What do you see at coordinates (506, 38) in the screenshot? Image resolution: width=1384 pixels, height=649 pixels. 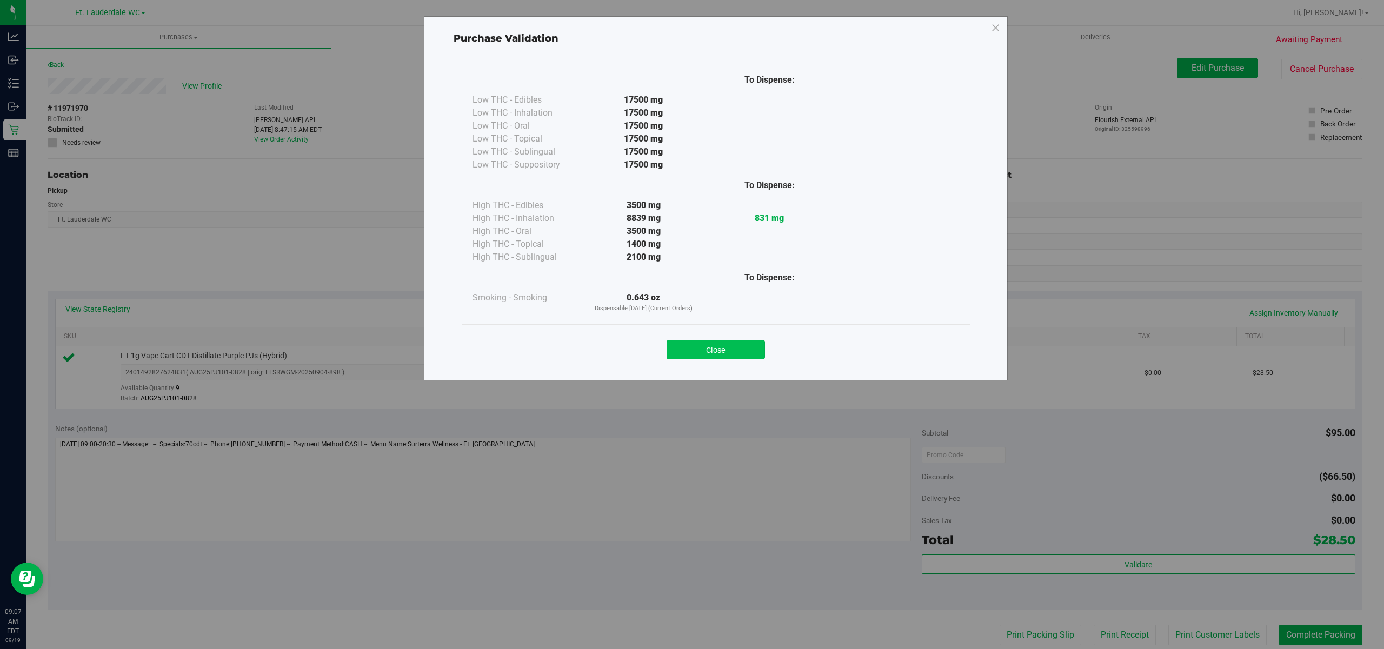 I see `span: Purchase Validation` at bounding box center [506, 38].